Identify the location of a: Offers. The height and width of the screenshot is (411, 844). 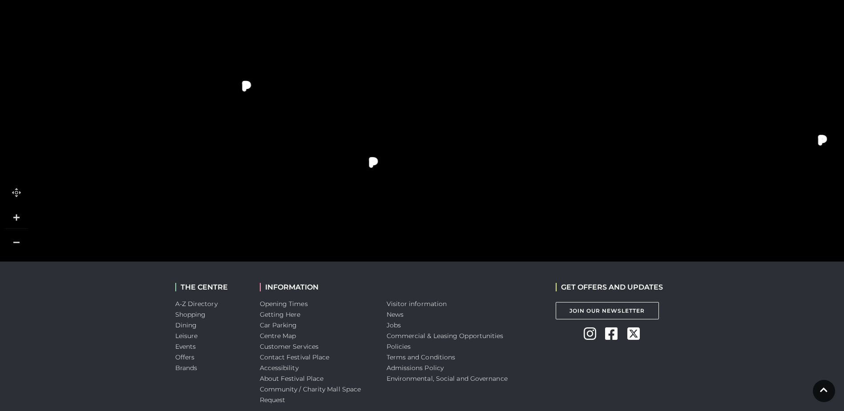
(185, 357).